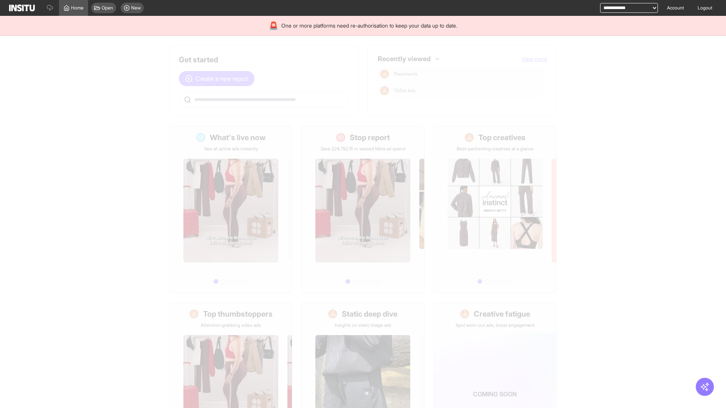  Describe the element at coordinates (136, 8) in the screenshot. I see `span: New` at that location.